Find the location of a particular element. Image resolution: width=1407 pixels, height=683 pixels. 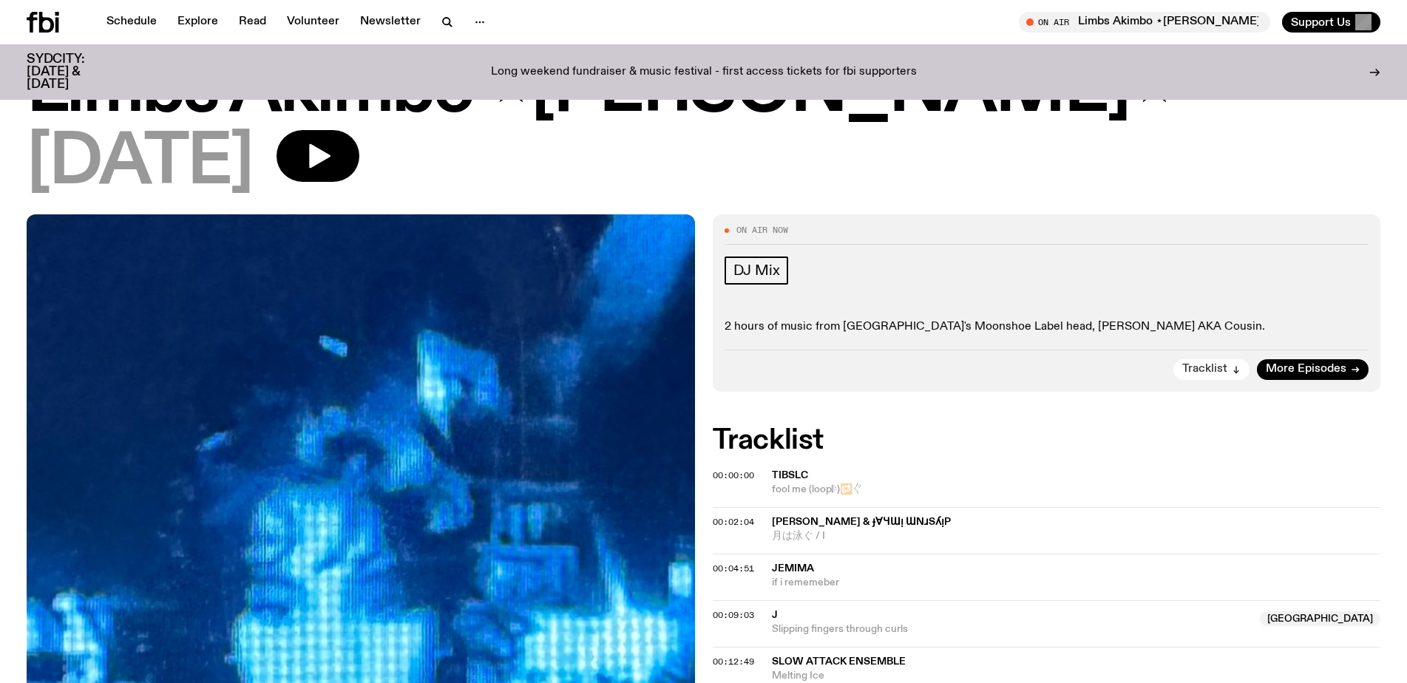

span: 00:12:49 is located at coordinates (733, 662).